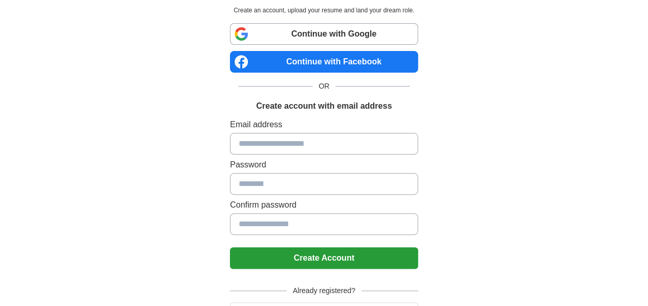 This screenshot has height=306, width=648. Describe the element at coordinates (324, 62) in the screenshot. I see `a: Continue with Facebook` at that location.